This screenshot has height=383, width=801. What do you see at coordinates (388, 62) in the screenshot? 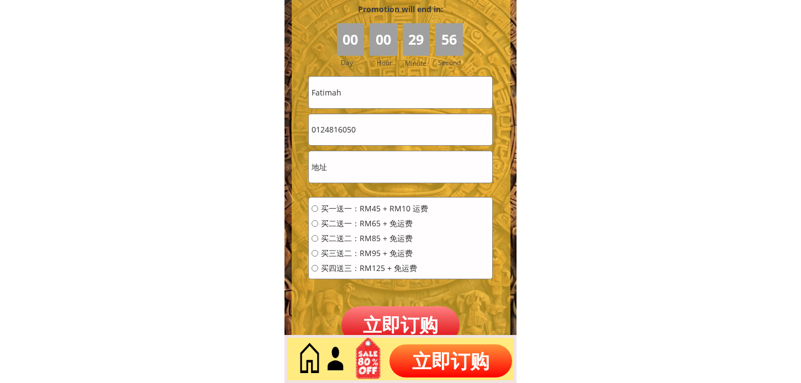
I see `h3: Hour` at bounding box center [388, 62].